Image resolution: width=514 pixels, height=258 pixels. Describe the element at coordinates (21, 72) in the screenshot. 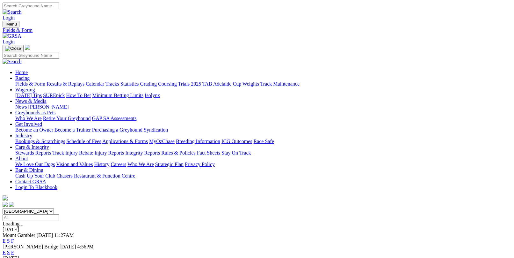

I see `a: Home` at that location.